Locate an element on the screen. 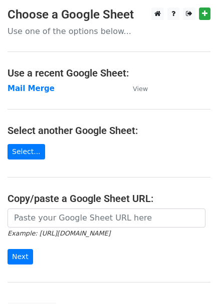  h4: Copy/paste a Google Sheet URL: is located at coordinates (109, 199).